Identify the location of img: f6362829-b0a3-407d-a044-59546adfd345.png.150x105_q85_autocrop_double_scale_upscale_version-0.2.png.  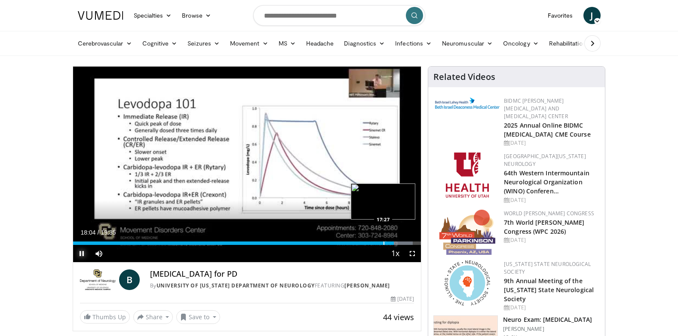
(467, 175).